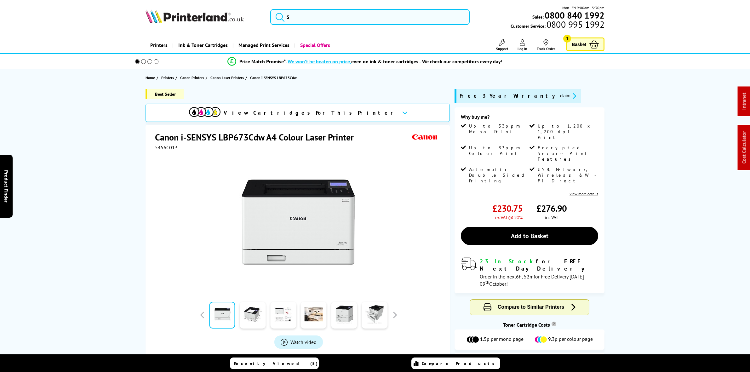 The image size is (750, 372). I want to click on img: Printerland Logo, so click(195, 16).